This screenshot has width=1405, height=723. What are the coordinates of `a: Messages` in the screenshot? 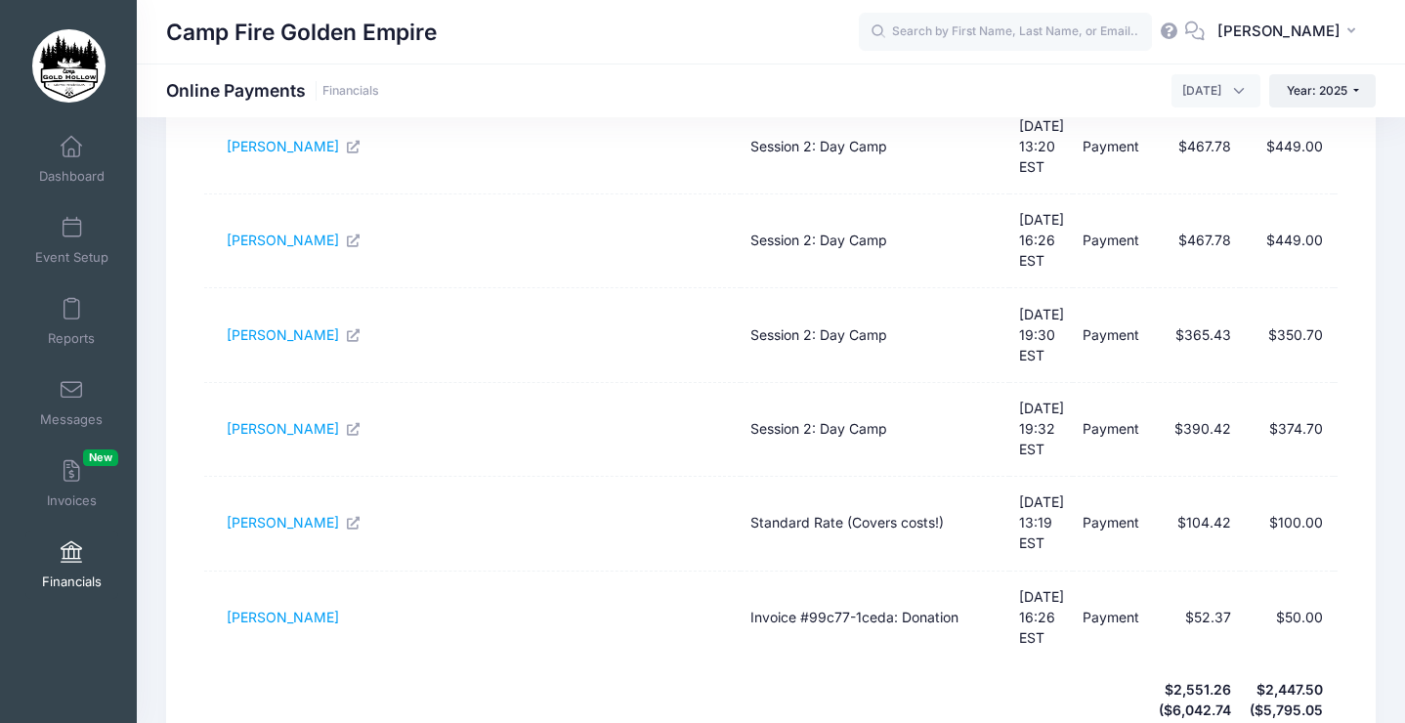 It's located at (71, 403).